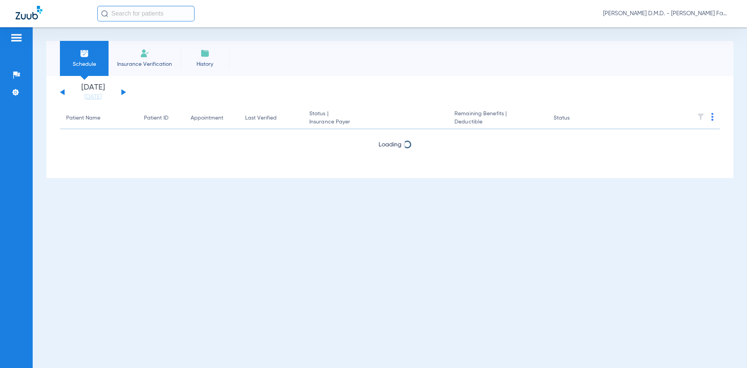  Describe the element at coordinates (145, 53) in the screenshot. I see `img: Manual Insurance Verification` at that location.